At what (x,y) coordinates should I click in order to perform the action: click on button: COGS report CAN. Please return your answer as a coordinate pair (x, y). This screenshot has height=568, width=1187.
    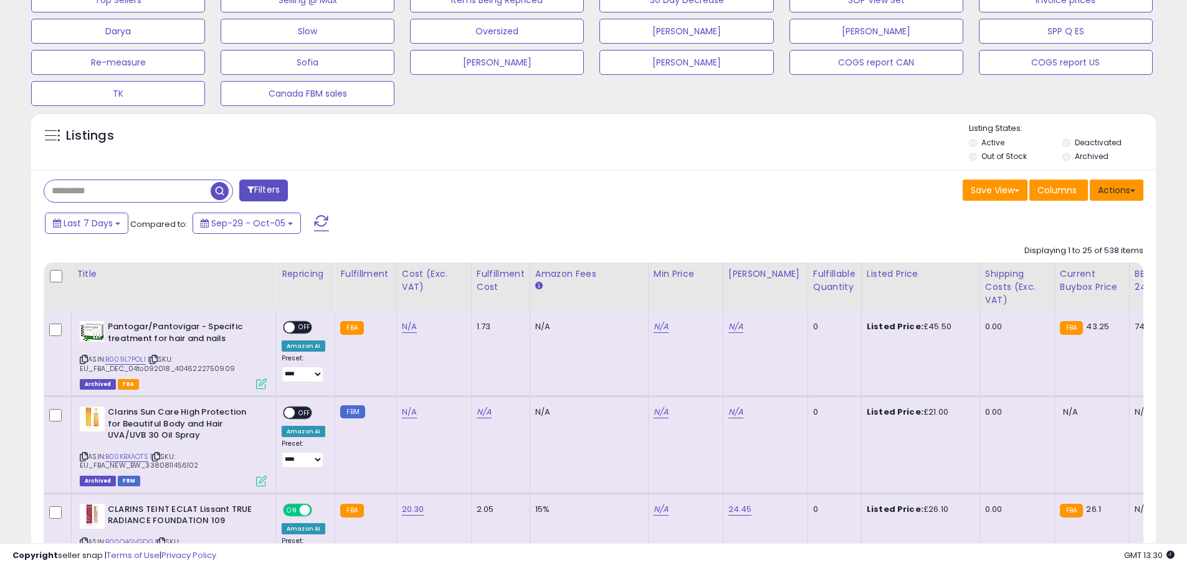
    Looking at the image, I should click on (876, 62).